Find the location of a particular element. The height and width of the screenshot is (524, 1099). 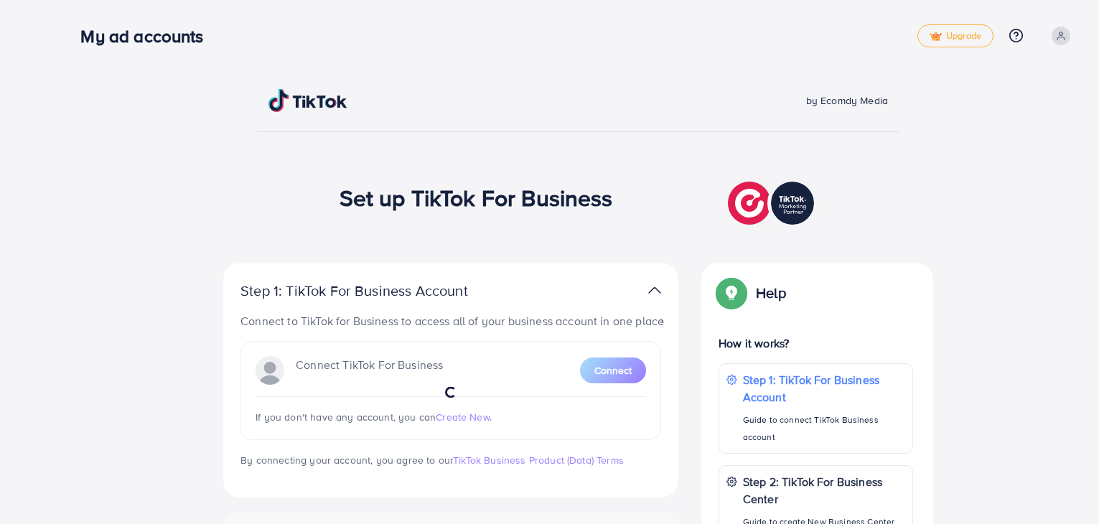

img: Popup guide is located at coordinates (731, 293).